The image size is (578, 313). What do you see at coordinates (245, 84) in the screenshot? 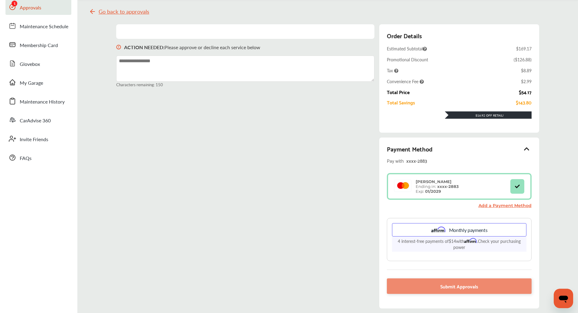
I see `small: Characters remaining: 150` at bounding box center [245, 84].